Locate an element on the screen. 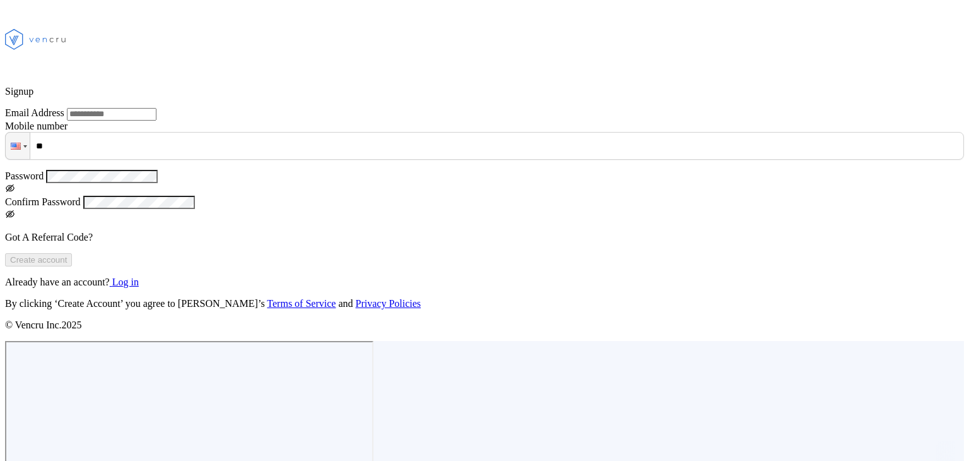 The width and height of the screenshot is (969, 461). button: Create account is located at coordinates (39, 259).